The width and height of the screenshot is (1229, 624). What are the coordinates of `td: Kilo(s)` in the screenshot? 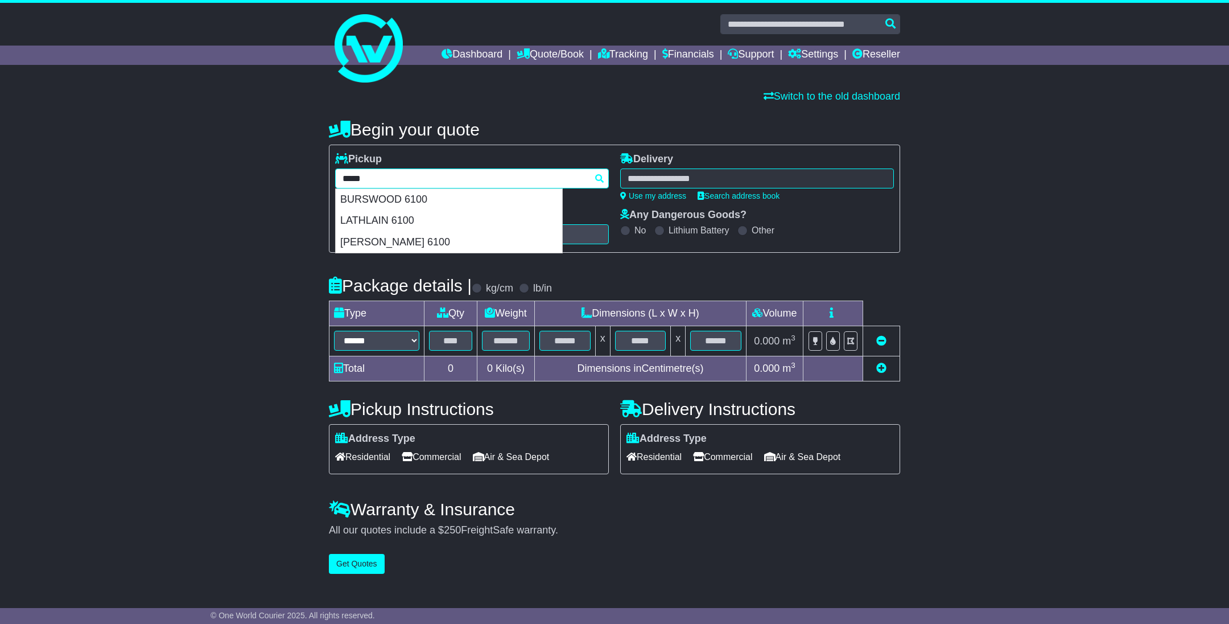 It's located at (506, 369).